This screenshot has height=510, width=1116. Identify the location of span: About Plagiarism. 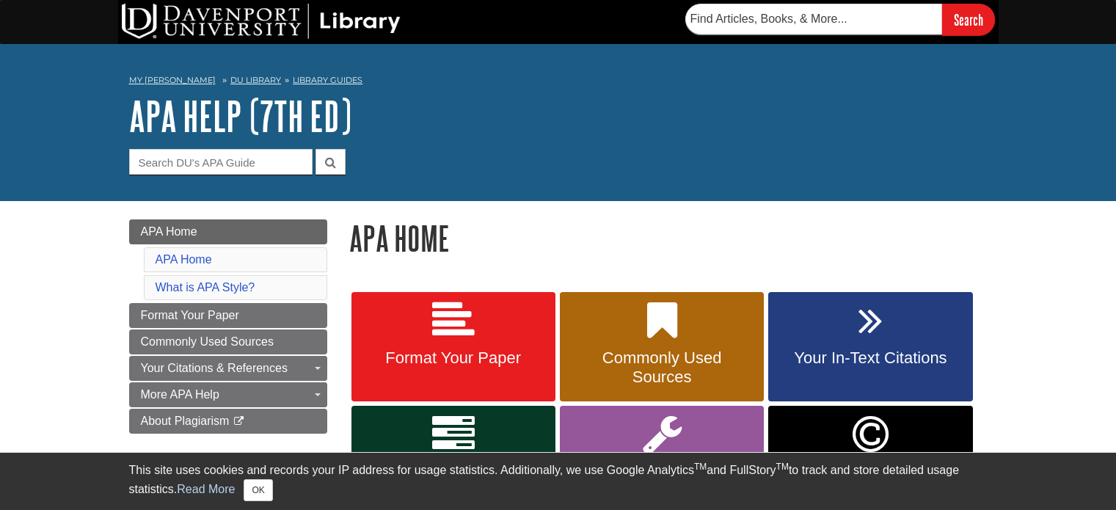
(185, 420).